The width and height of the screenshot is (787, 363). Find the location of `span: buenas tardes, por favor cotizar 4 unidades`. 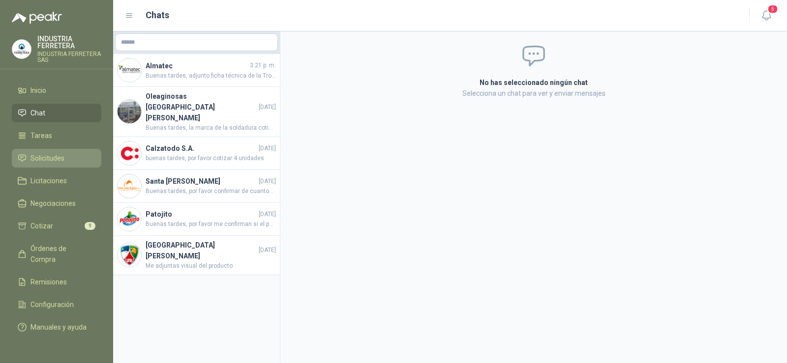

span: buenas tardes, por favor cotizar 4 unidades is located at coordinates (210, 158).